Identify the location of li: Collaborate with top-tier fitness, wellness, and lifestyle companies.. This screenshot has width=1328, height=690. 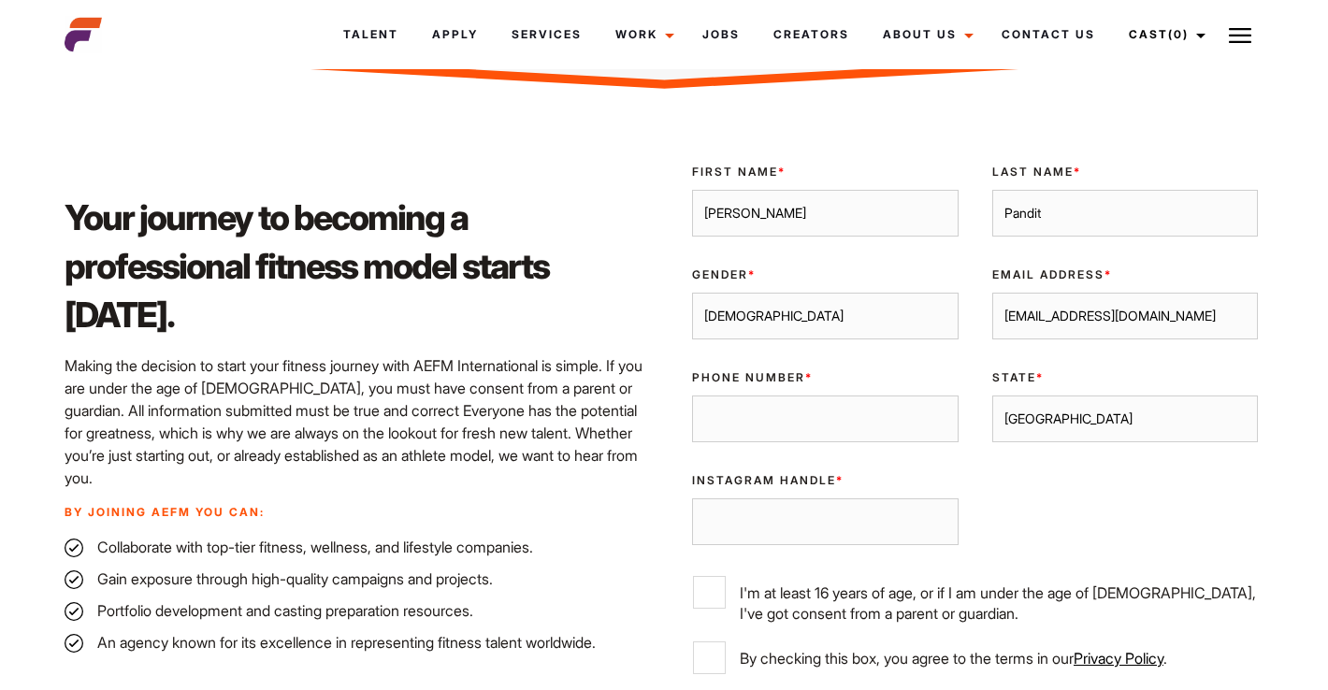
(358, 547).